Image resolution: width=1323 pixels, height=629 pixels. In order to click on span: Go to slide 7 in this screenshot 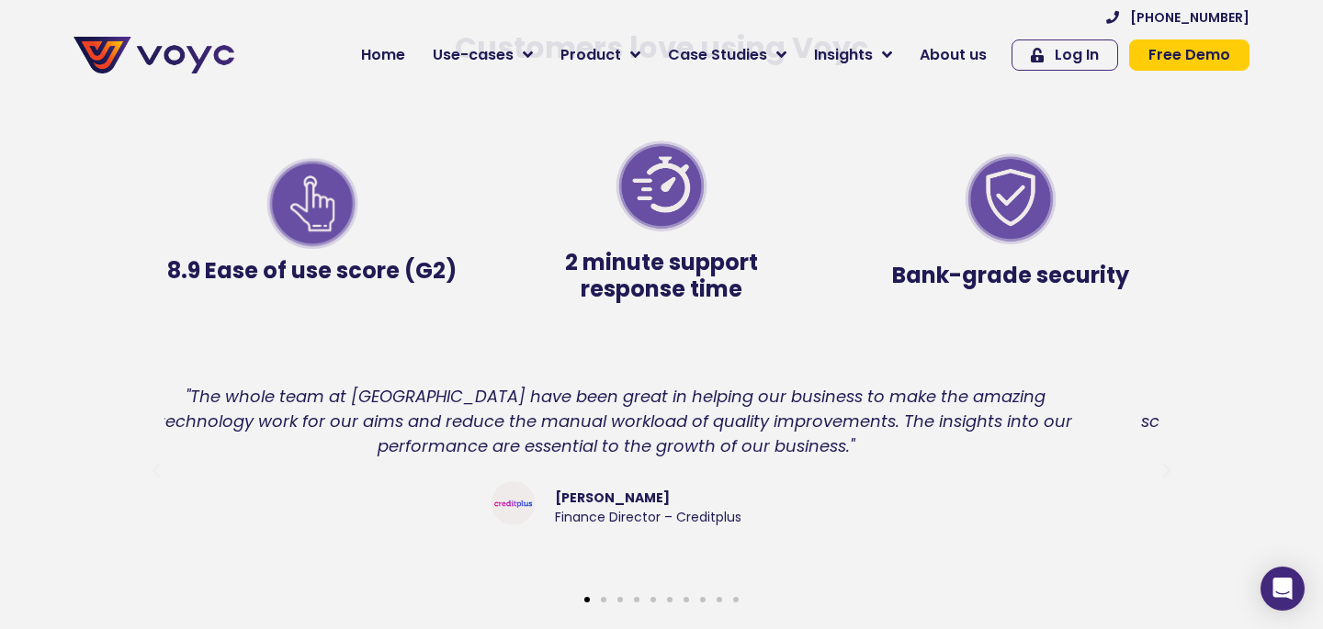, I will do `click(686, 600)`.